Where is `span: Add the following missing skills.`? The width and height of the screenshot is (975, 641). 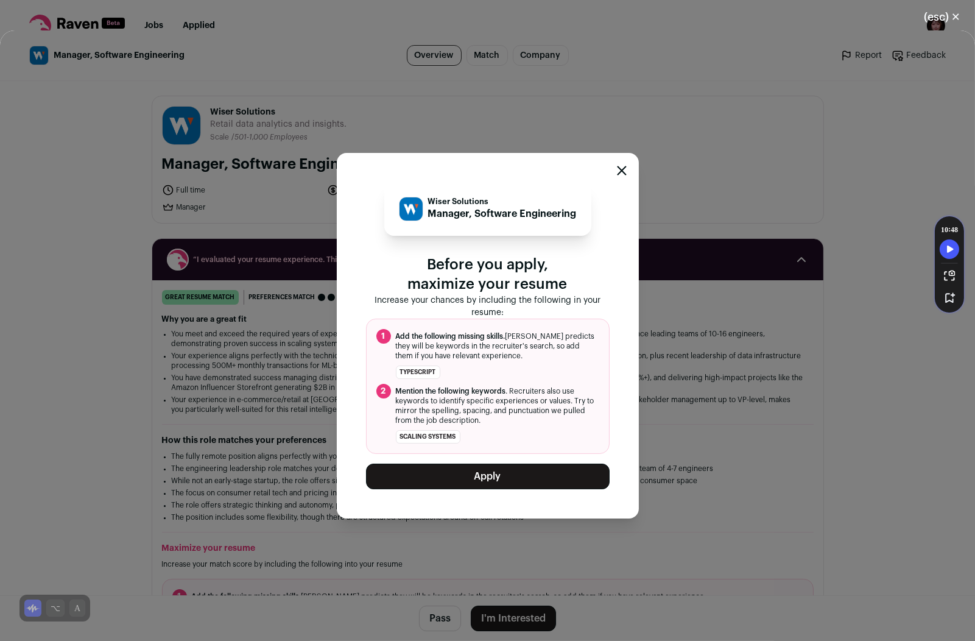 span: Add the following missing skills. is located at coordinates (451, 336).